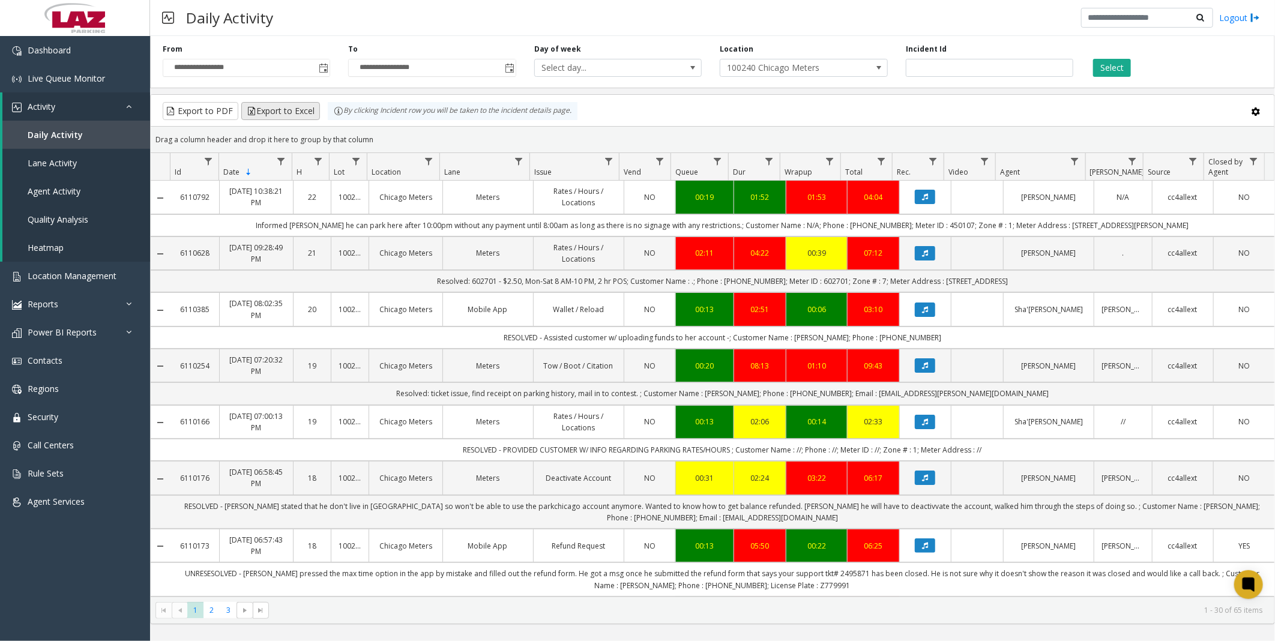 The height and width of the screenshot is (641, 1275). I want to click on a: 6110254, so click(195, 365).